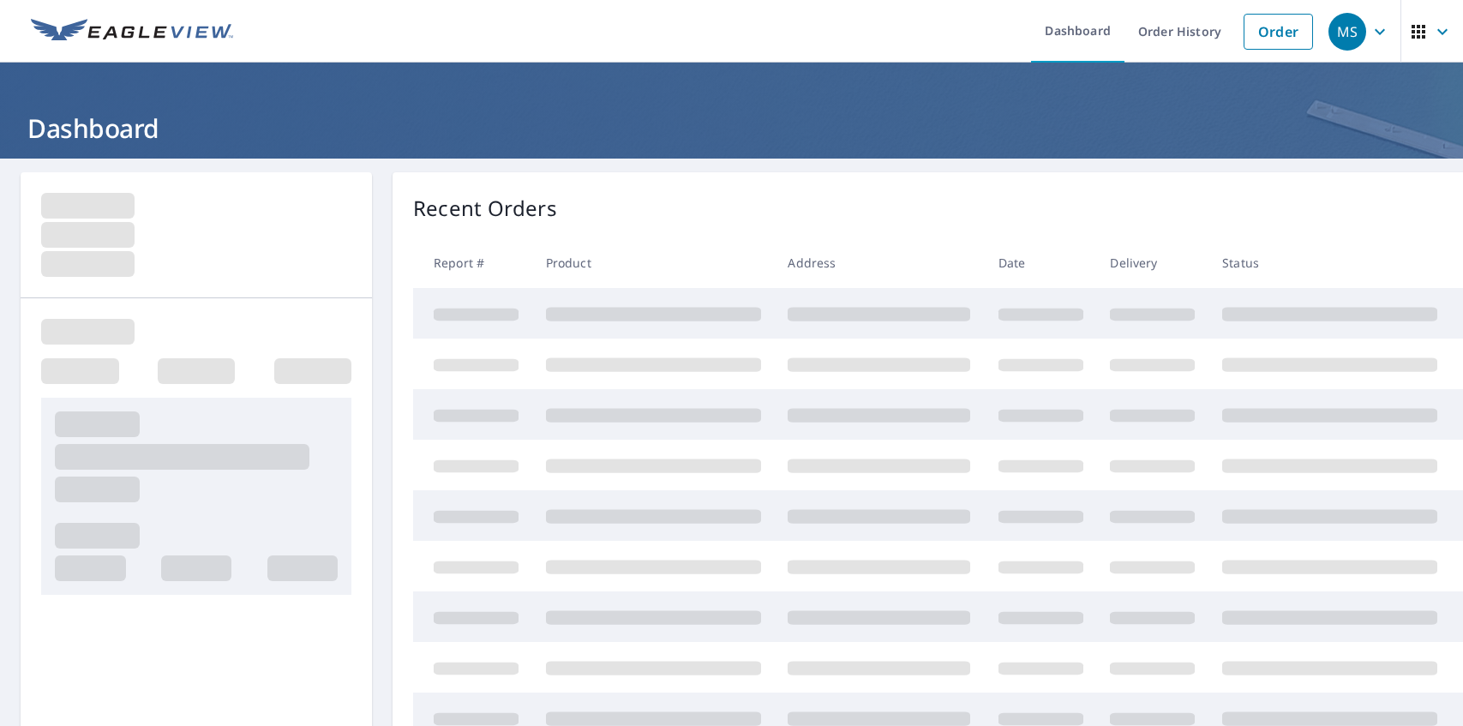  What do you see at coordinates (132, 32) in the screenshot?
I see `img: EV Logo` at bounding box center [132, 32].